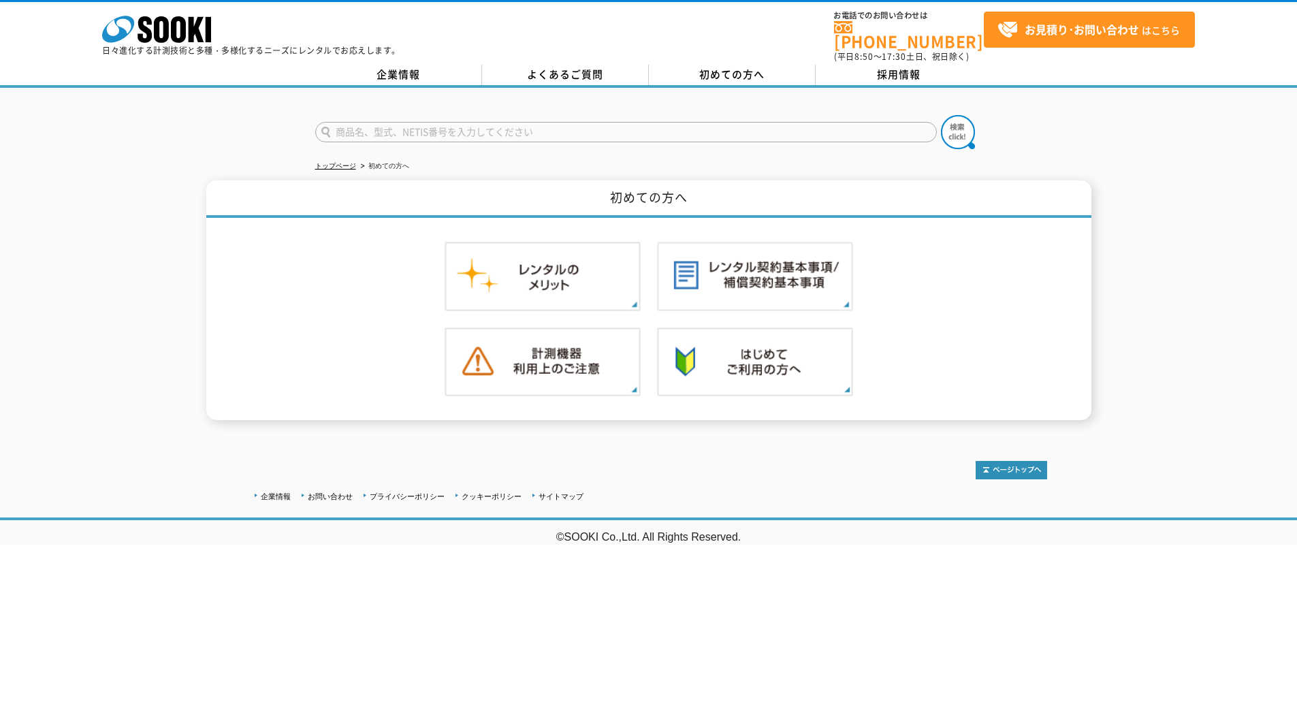  What do you see at coordinates (864, 56) in the screenshot?
I see `span: 8:50` at bounding box center [864, 56].